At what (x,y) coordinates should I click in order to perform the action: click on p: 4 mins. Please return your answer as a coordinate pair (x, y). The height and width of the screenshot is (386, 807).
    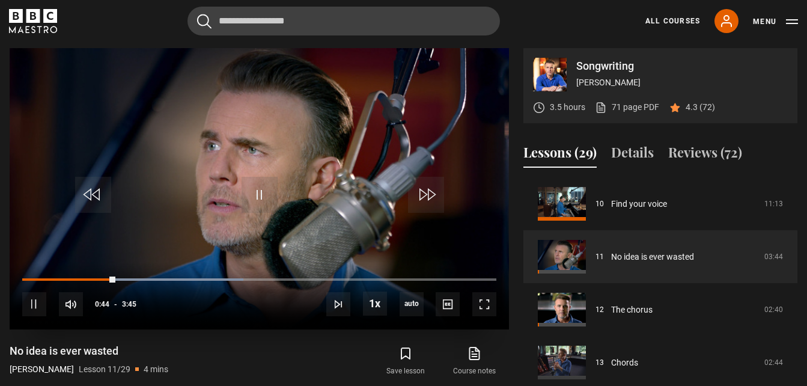
    Looking at the image, I should click on (156, 369).